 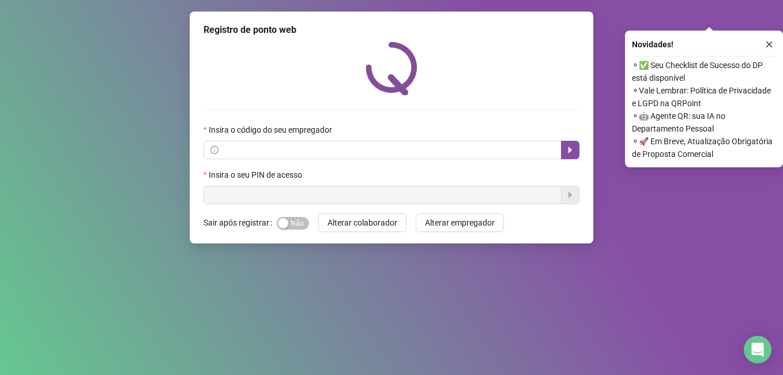 What do you see at coordinates (652, 44) in the screenshot?
I see `span: Novidades !` at bounding box center [652, 44].